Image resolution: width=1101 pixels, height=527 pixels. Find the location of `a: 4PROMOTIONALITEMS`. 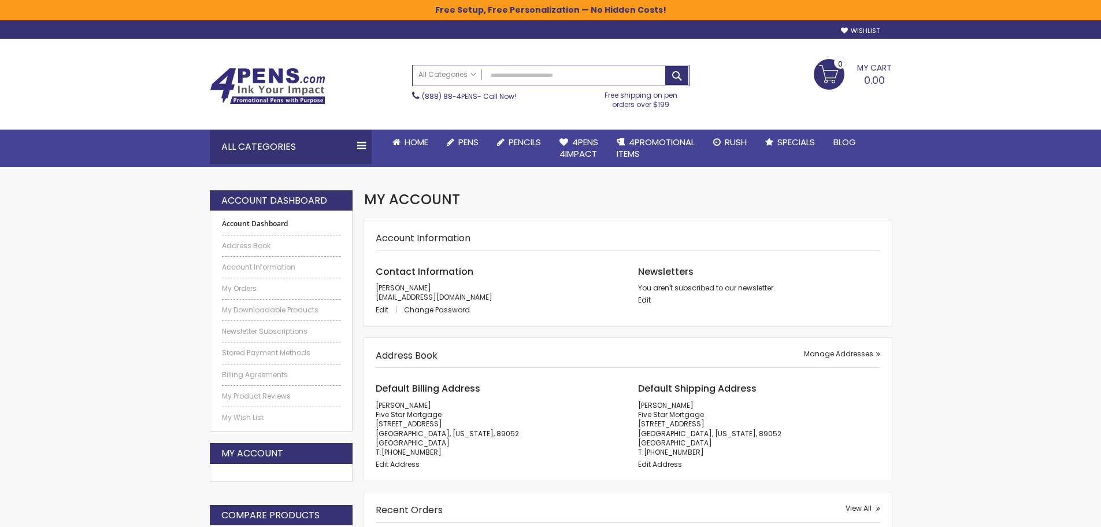

a: 4PROMOTIONALITEMS is located at coordinates (655, 148).